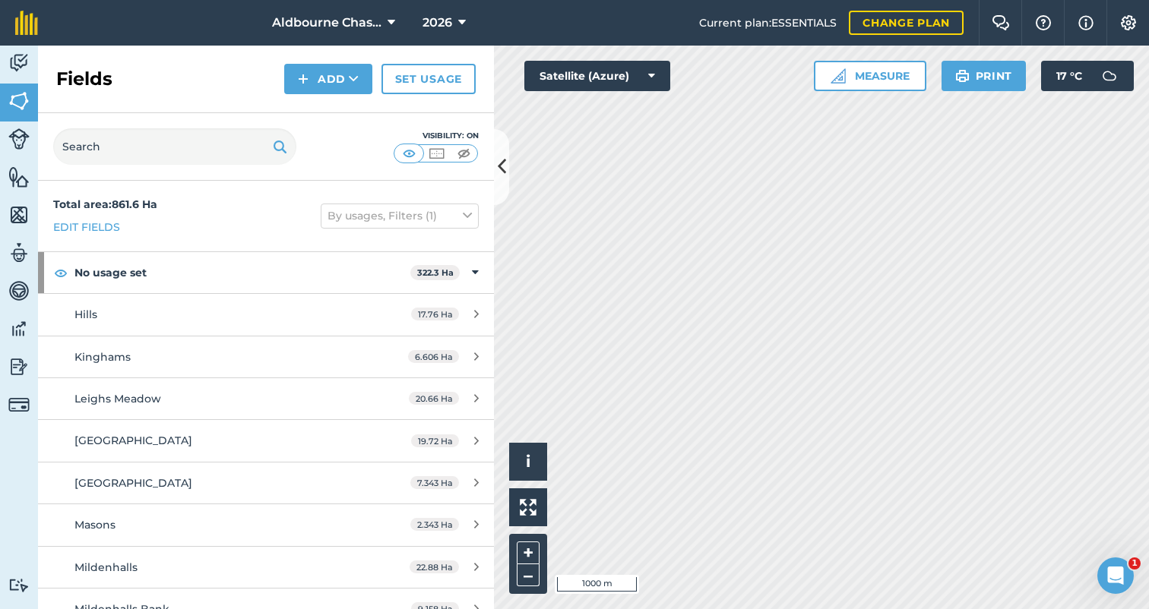 This screenshot has height=609, width=1149. I want to click on span: 2026, so click(437, 23).